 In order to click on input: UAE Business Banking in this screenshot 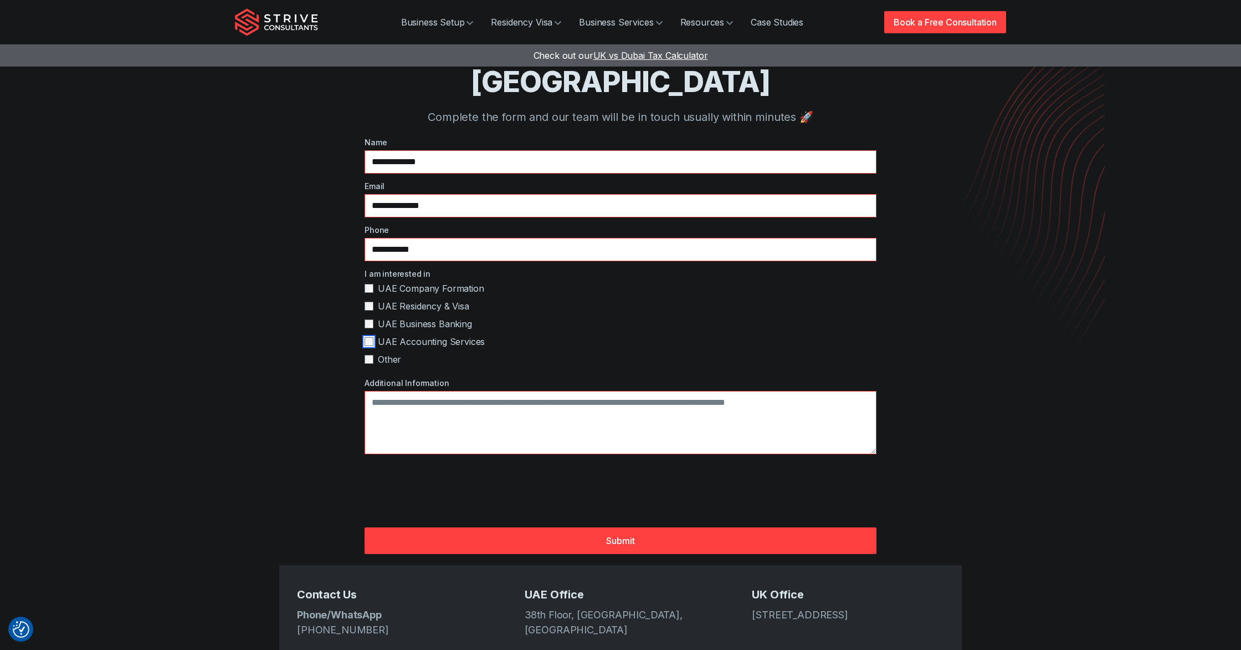, I will do `click(369, 324)`.